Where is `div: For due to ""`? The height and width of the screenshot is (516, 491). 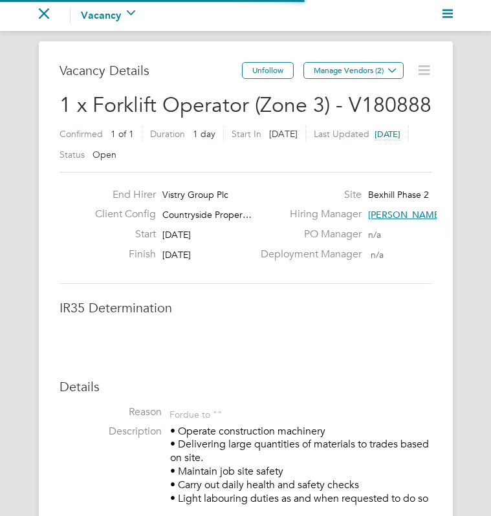
div: For due to "" is located at coordinates (195, 412).